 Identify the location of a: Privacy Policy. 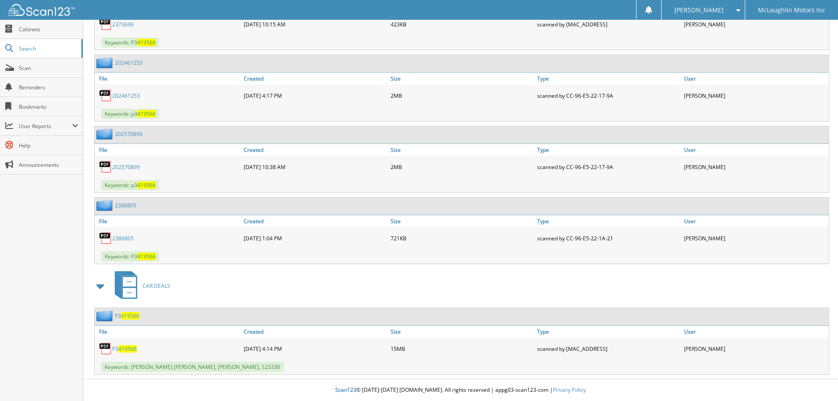
(569, 389).